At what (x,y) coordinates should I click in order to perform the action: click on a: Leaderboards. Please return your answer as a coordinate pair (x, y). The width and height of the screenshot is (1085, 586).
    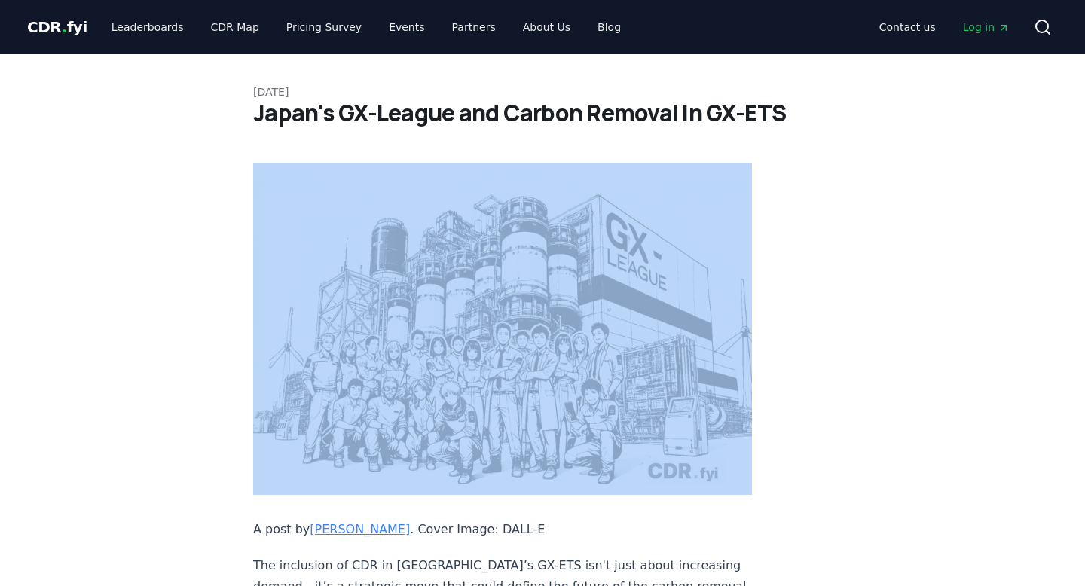
    Looking at the image, I should click on (148, 27).